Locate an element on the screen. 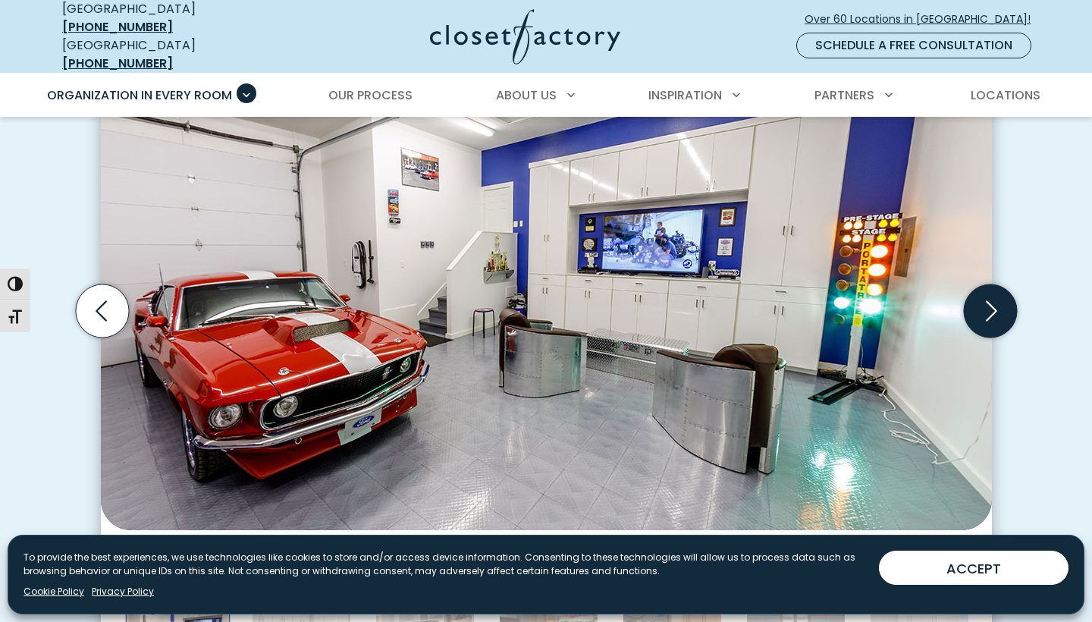  span: About Us is located at coordinates (526, 95).